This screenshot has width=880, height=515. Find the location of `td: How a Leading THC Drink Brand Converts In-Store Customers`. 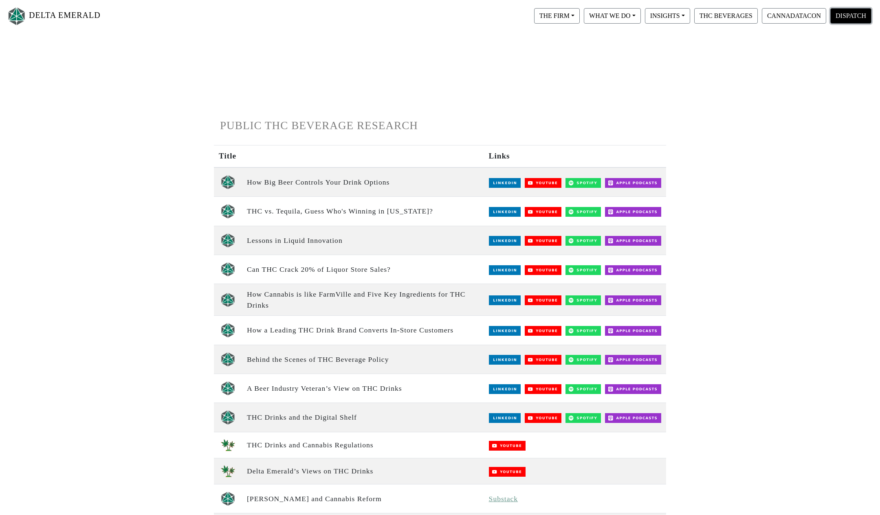

td: How a Leading THC Drink Brand Converts In-Store Customers is located at coordinates (363, 330).